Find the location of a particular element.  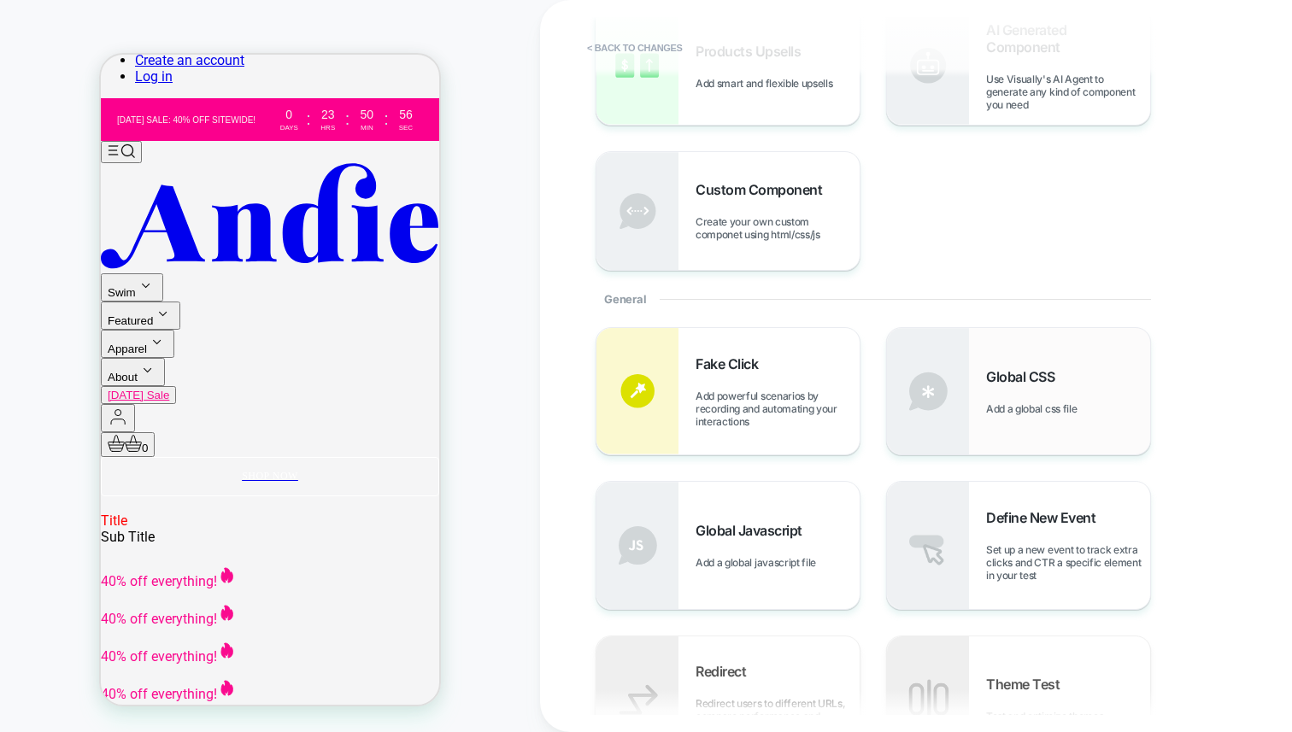

span: Theme Test is located at coordinates (1027, 684).